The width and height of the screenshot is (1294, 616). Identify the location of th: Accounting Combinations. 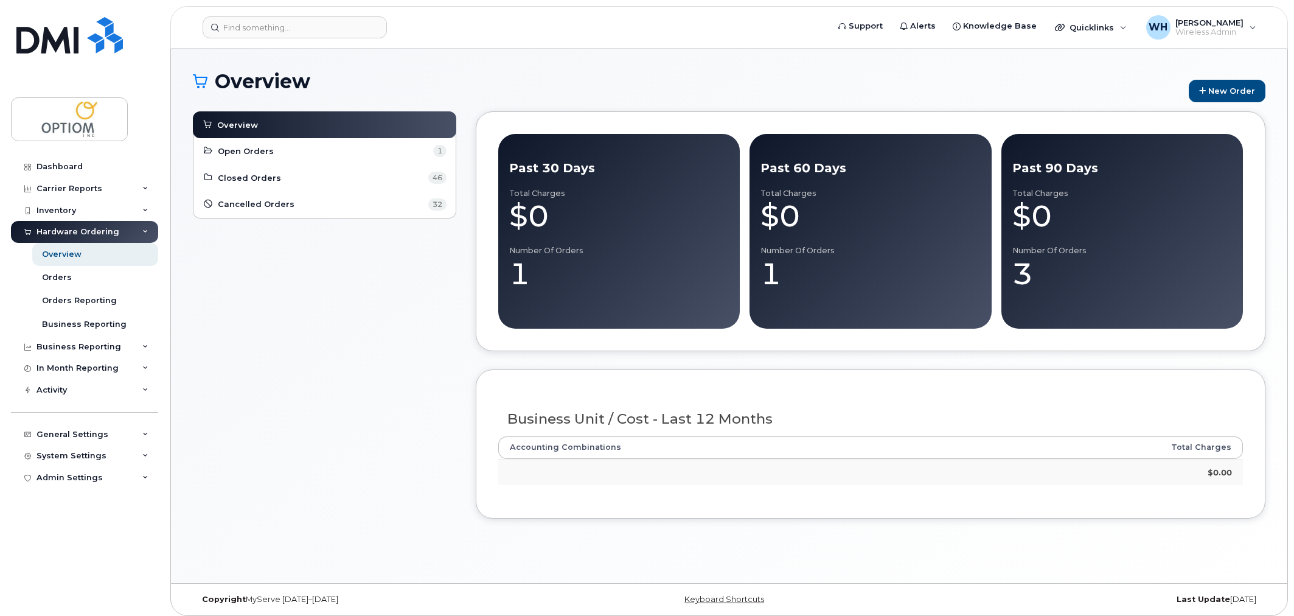
(728, 447).